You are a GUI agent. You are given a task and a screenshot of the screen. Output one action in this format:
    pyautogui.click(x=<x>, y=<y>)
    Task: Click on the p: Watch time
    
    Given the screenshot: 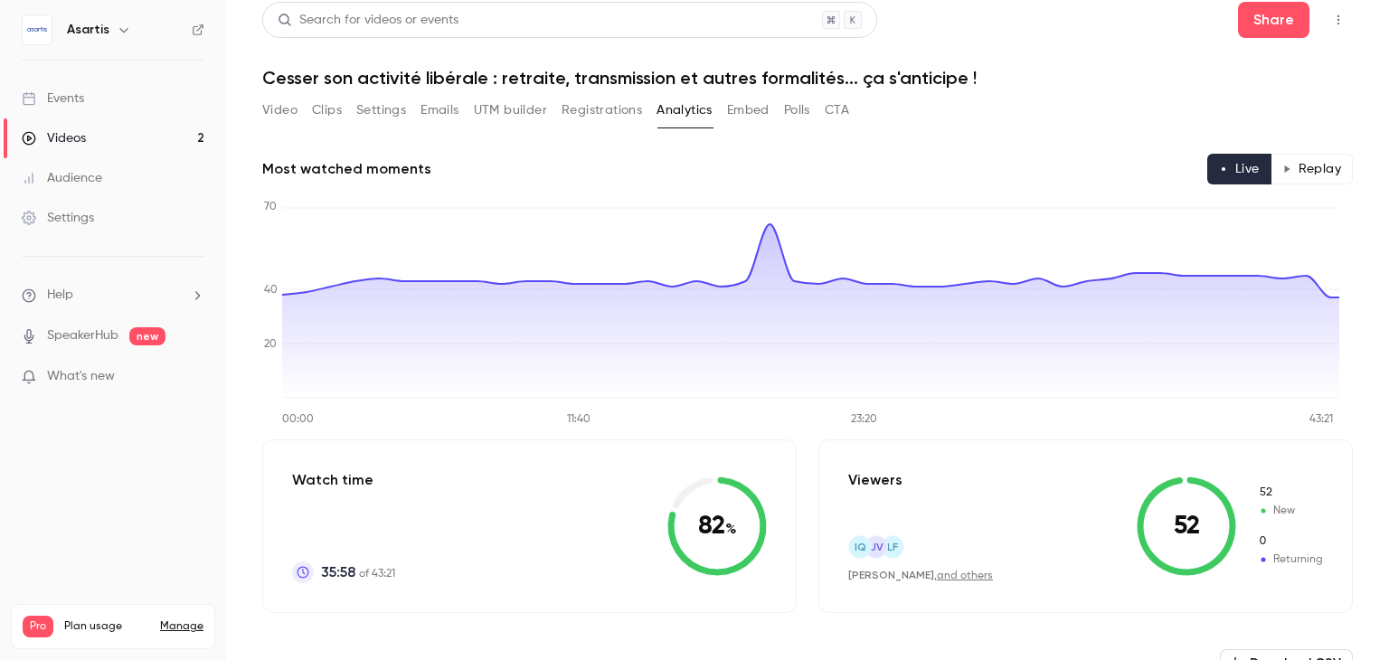 What is the action you would take?
    pyautogui.click(x=344, y=480)
    